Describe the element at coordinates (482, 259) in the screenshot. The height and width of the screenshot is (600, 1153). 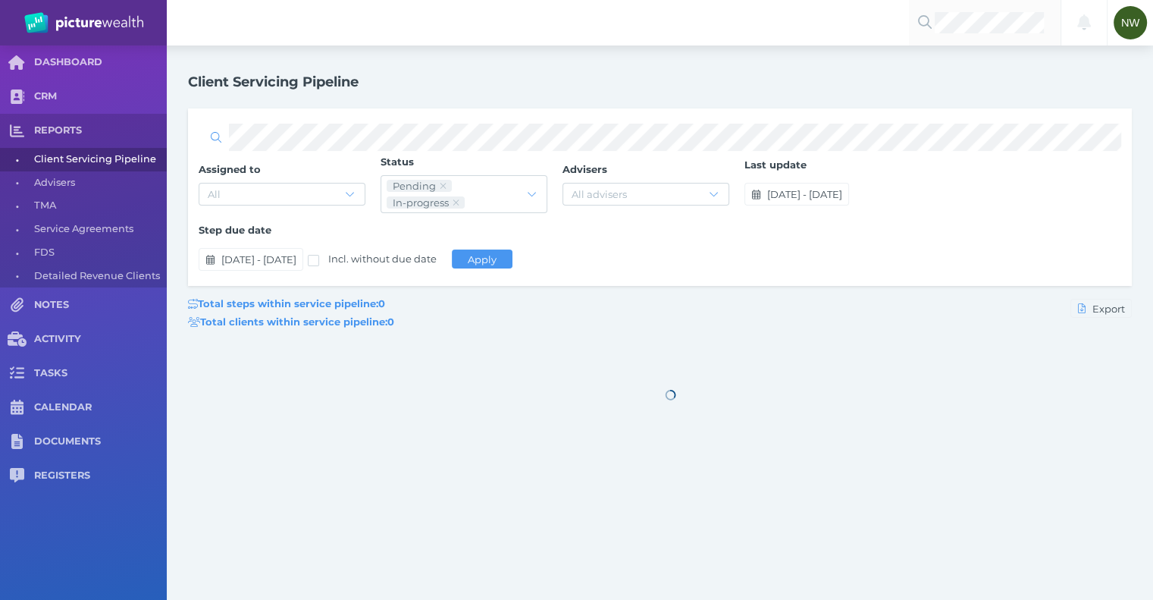
I see `span: Apply` at that location.